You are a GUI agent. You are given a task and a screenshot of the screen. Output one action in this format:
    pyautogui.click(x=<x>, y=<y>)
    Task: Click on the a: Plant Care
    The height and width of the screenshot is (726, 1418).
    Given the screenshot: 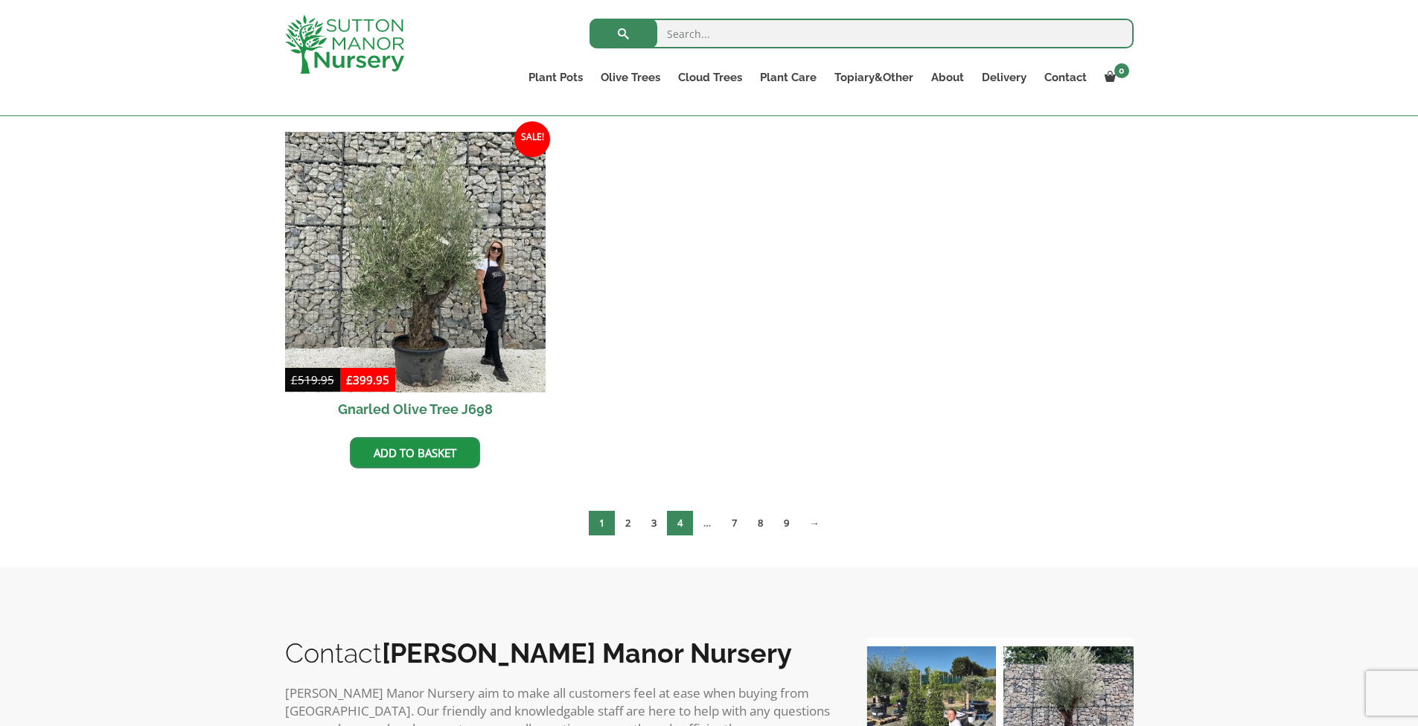 What is the action you would take?
    pyautogui.click(x=788, y=77)
    